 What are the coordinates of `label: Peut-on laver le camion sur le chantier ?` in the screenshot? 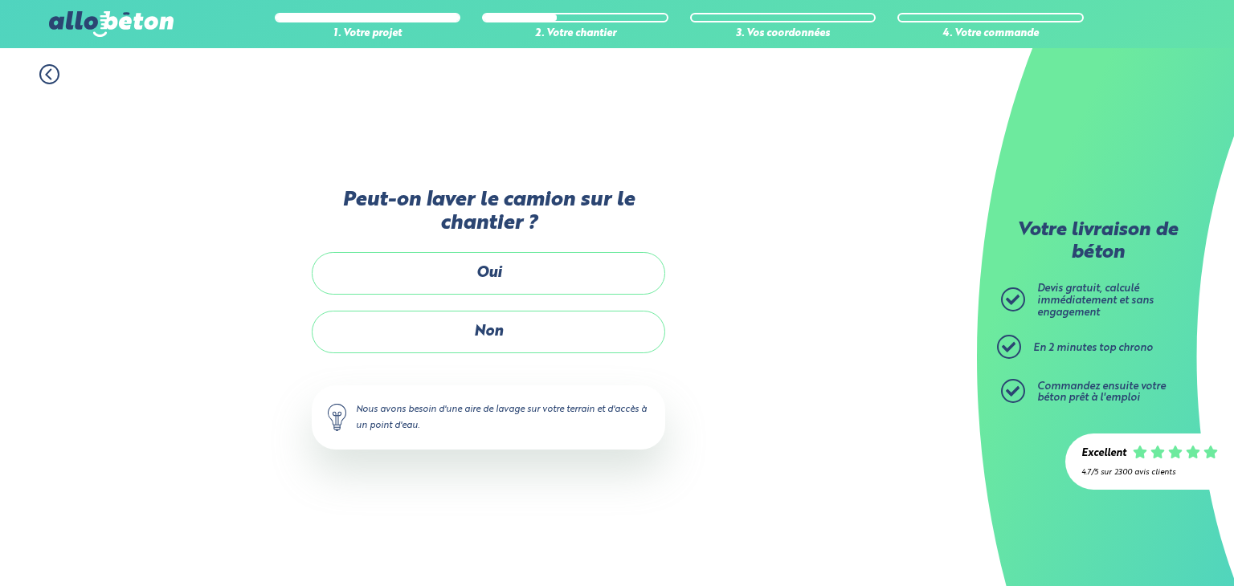 It's located at (488, 212).